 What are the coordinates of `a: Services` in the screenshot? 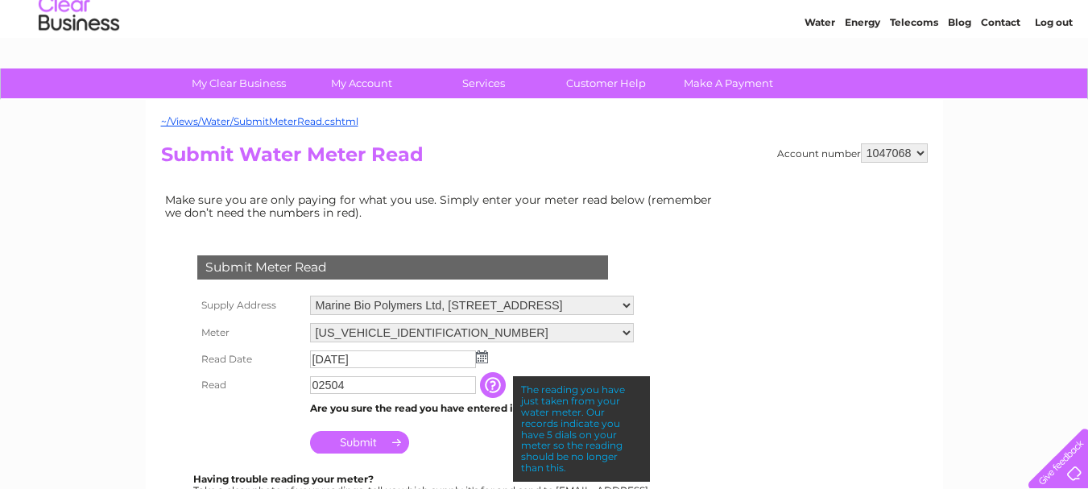 It's located at (483, 83).